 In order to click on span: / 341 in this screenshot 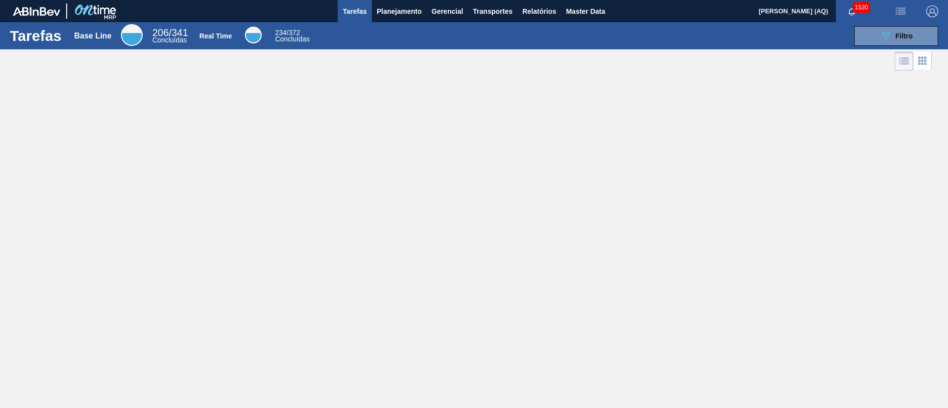, I will do `click(170, 33)`.